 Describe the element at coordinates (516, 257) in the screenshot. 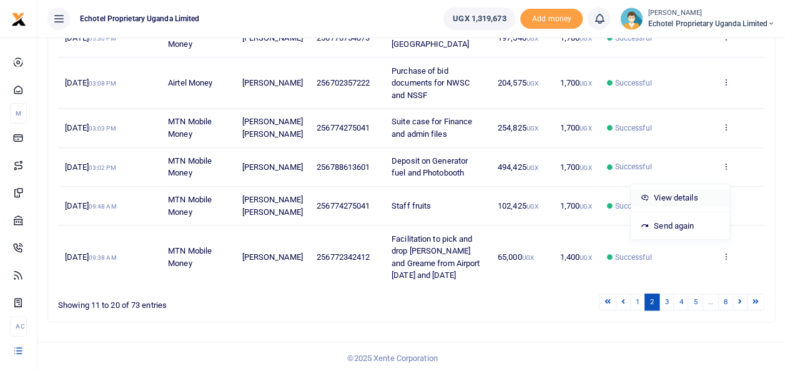

I see `span: 65,000` at that location.